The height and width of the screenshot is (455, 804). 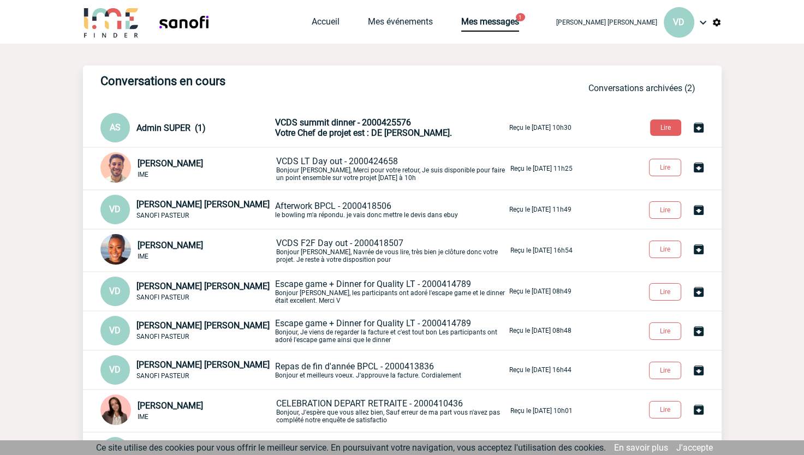 I want to click on a: J'accepte, so click(x=695, y=448).